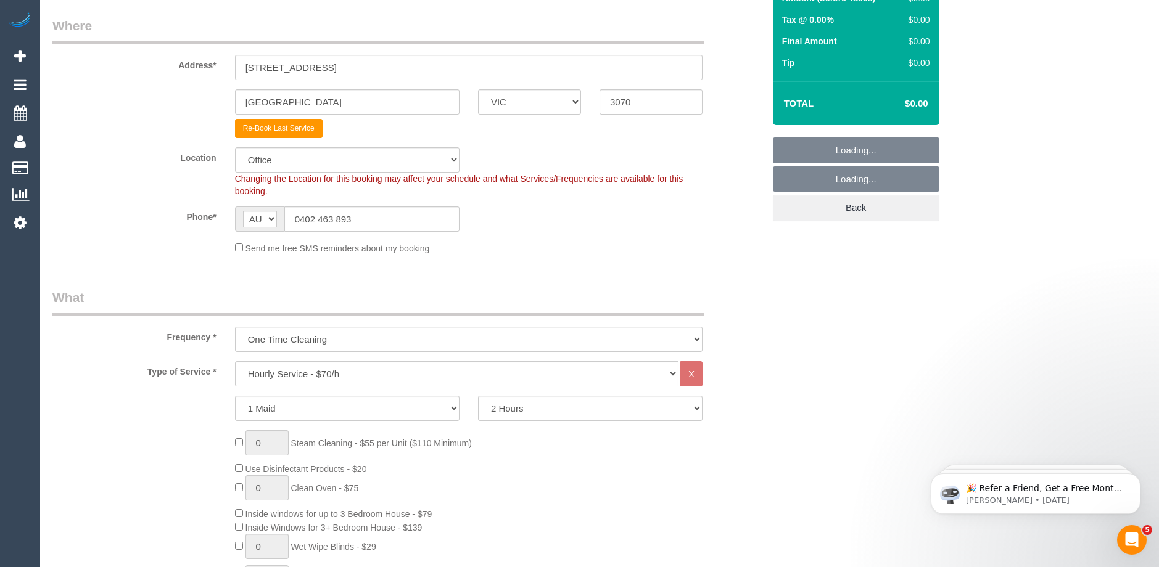 This screenshot has height=567, width=1159. What do you see at coordinates (334, 528) in the screenshot?
I see `span: Inside Windows for 3+ Bedroom House - $139` at bounding box center [334, 528].